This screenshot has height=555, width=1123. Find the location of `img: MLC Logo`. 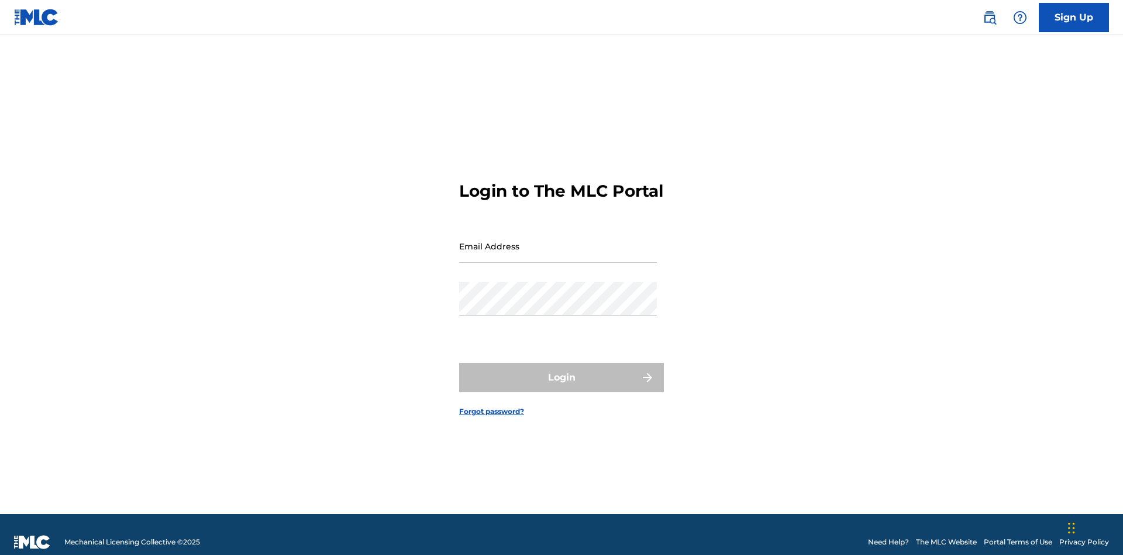

img: MLC Logo is located at coordinates (36, 17).